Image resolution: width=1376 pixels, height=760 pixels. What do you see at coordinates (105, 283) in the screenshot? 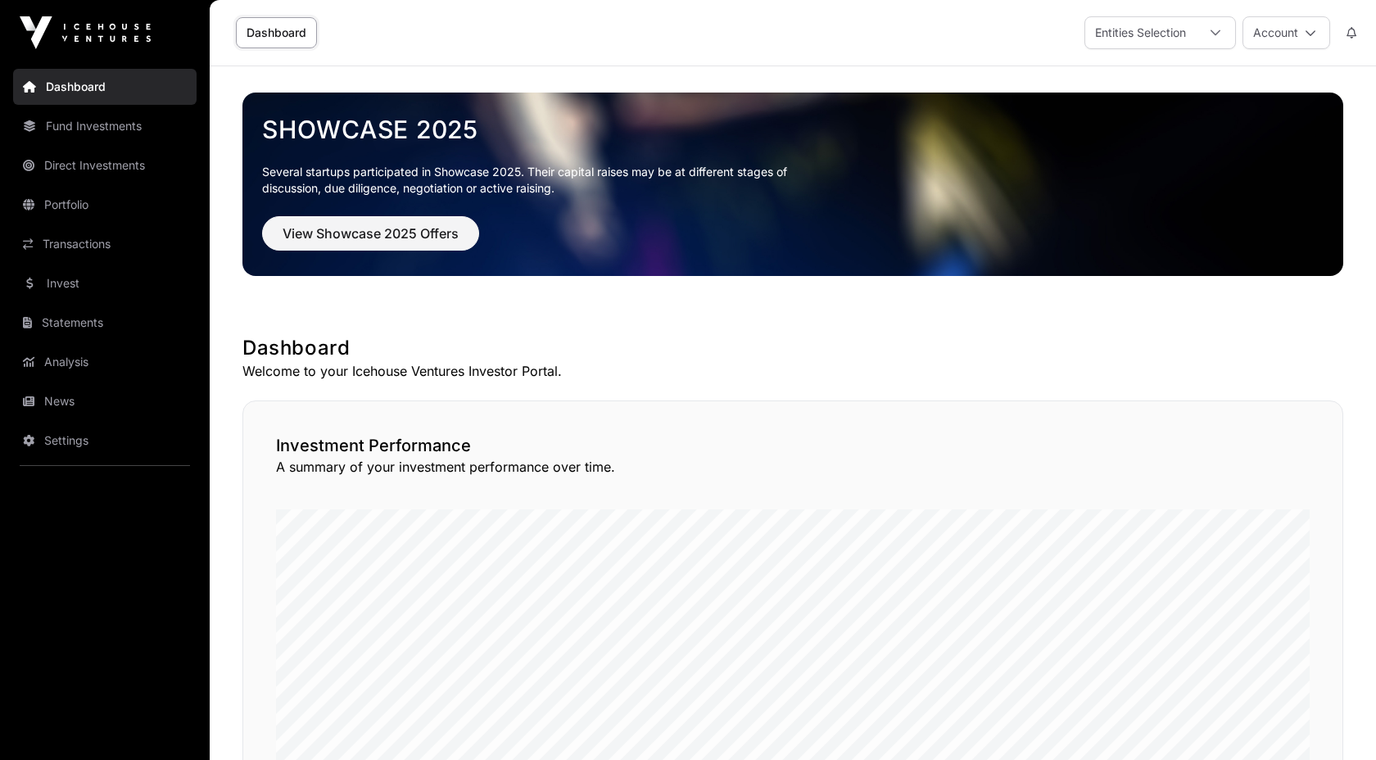
I see `a: Invest` at bounding box center [105, 283].